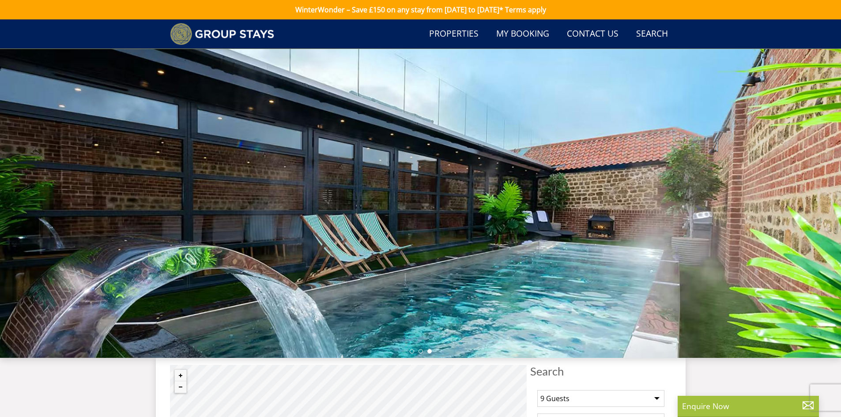  Describe the element at coordinates (592, 34) in the screenshot. I see `a: Contact Us` at that location.